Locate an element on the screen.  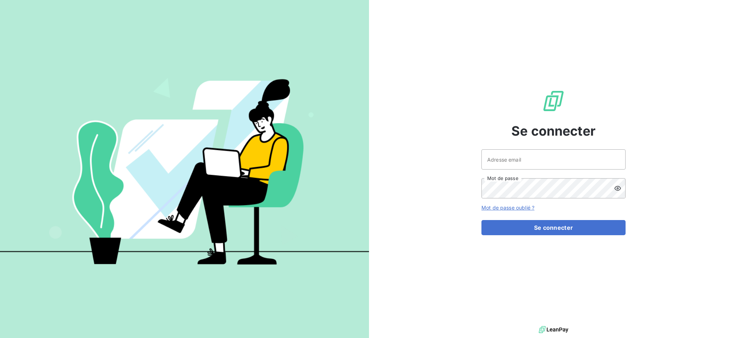
img: Logo LeanPay is located at coordinates (553, 101).